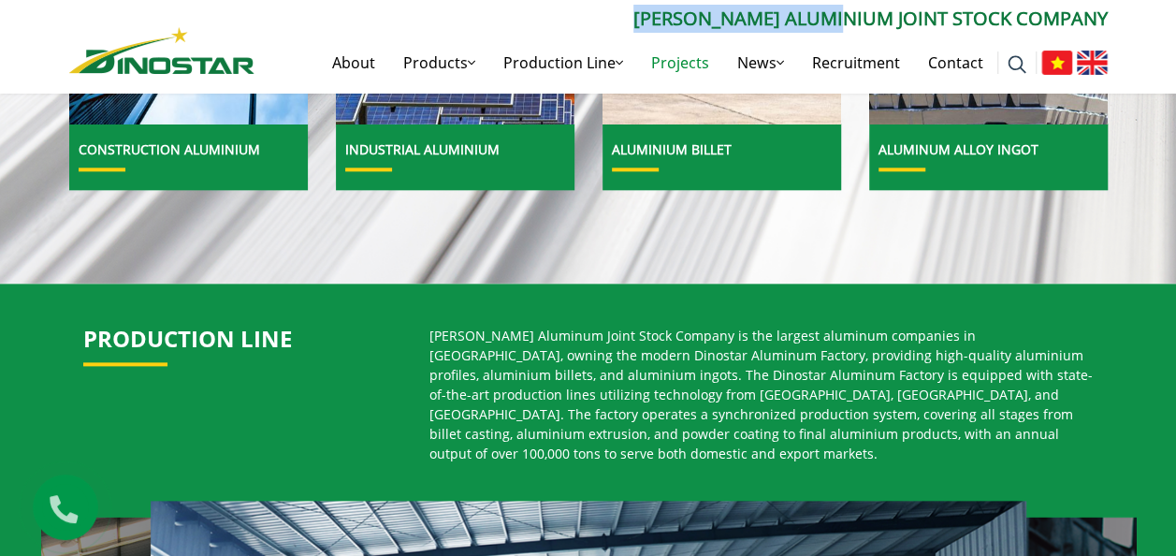  What do you see at coordinates (162, 51) in the screenshot?
I see `img: Nhôm Dinostar` at bounding box center [162, 51].